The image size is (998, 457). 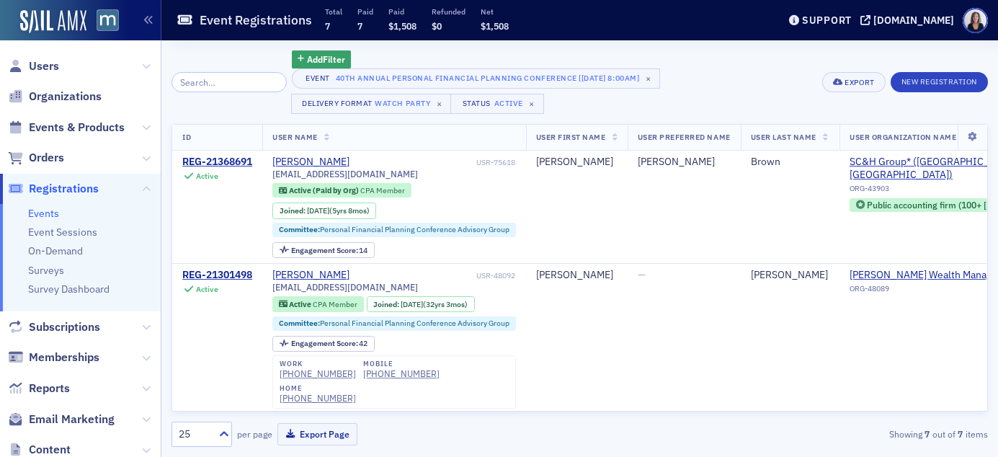 What do you see at coordinates (300, 304) in the screenshot?
I see `span: Active` at bounding box center [300, 304].